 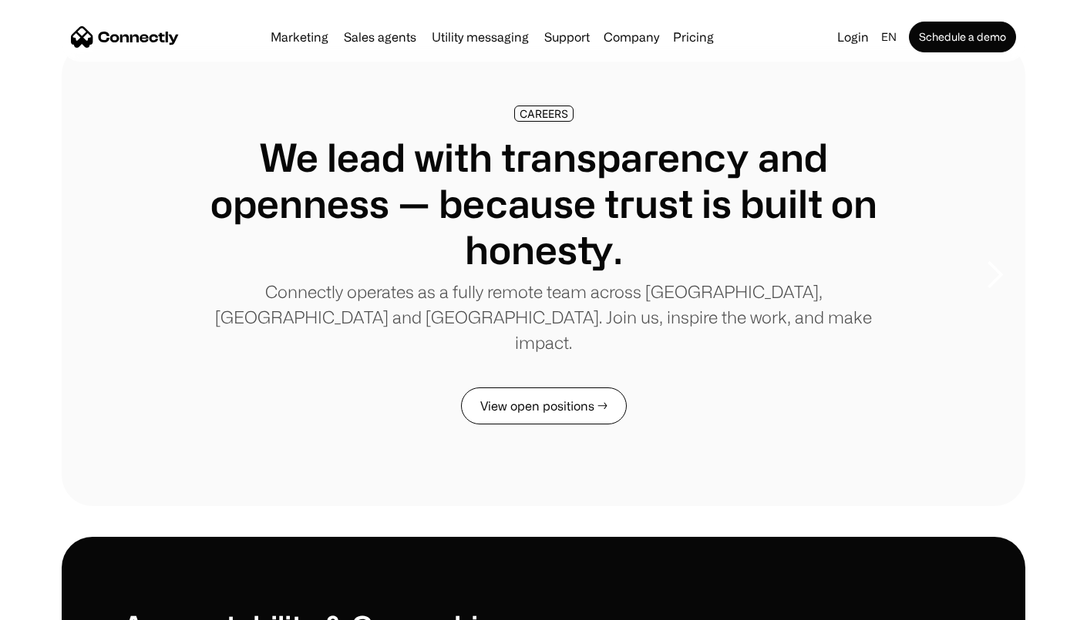 What do you see at coordinates (543, 113) in the screenshot?
I see `div: CAREERS` at bounding box center [543, 113].